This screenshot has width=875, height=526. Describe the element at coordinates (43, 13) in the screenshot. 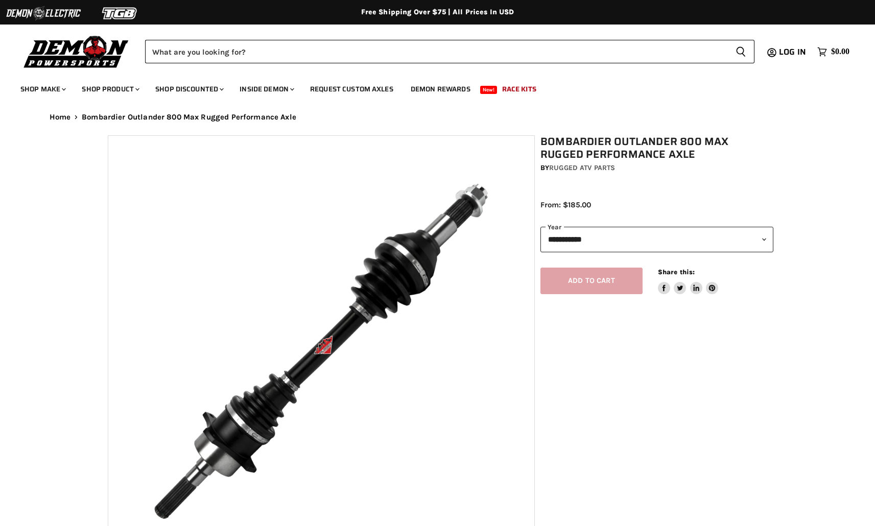

I see `img: Demon Electric Logo 2` at that location.